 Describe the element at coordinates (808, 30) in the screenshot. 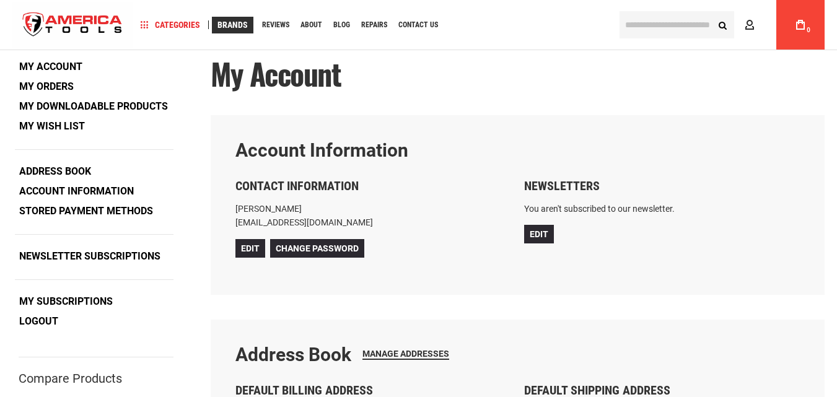

I see `span: 0` at that location.